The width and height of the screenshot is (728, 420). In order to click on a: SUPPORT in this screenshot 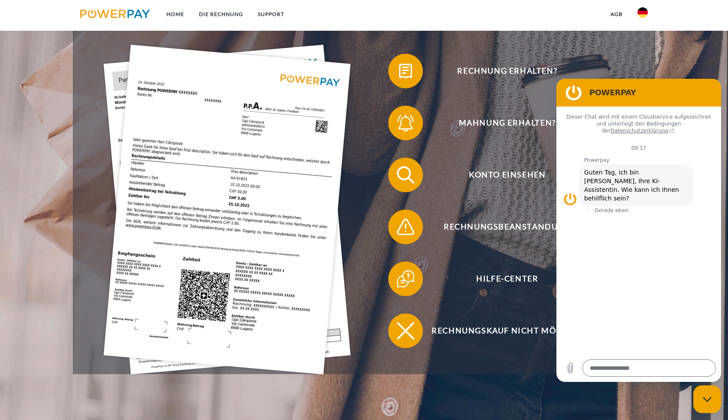, I will do `click(271, 14)`.